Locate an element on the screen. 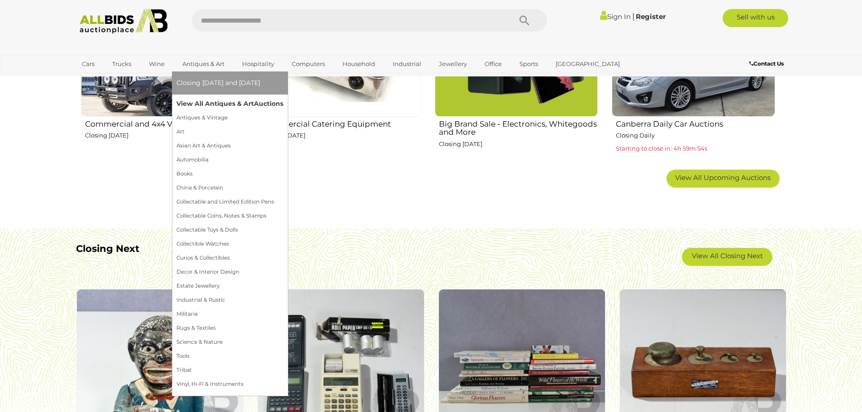  span: View All Upcoming Auctions is located at coordinates (722, 177).